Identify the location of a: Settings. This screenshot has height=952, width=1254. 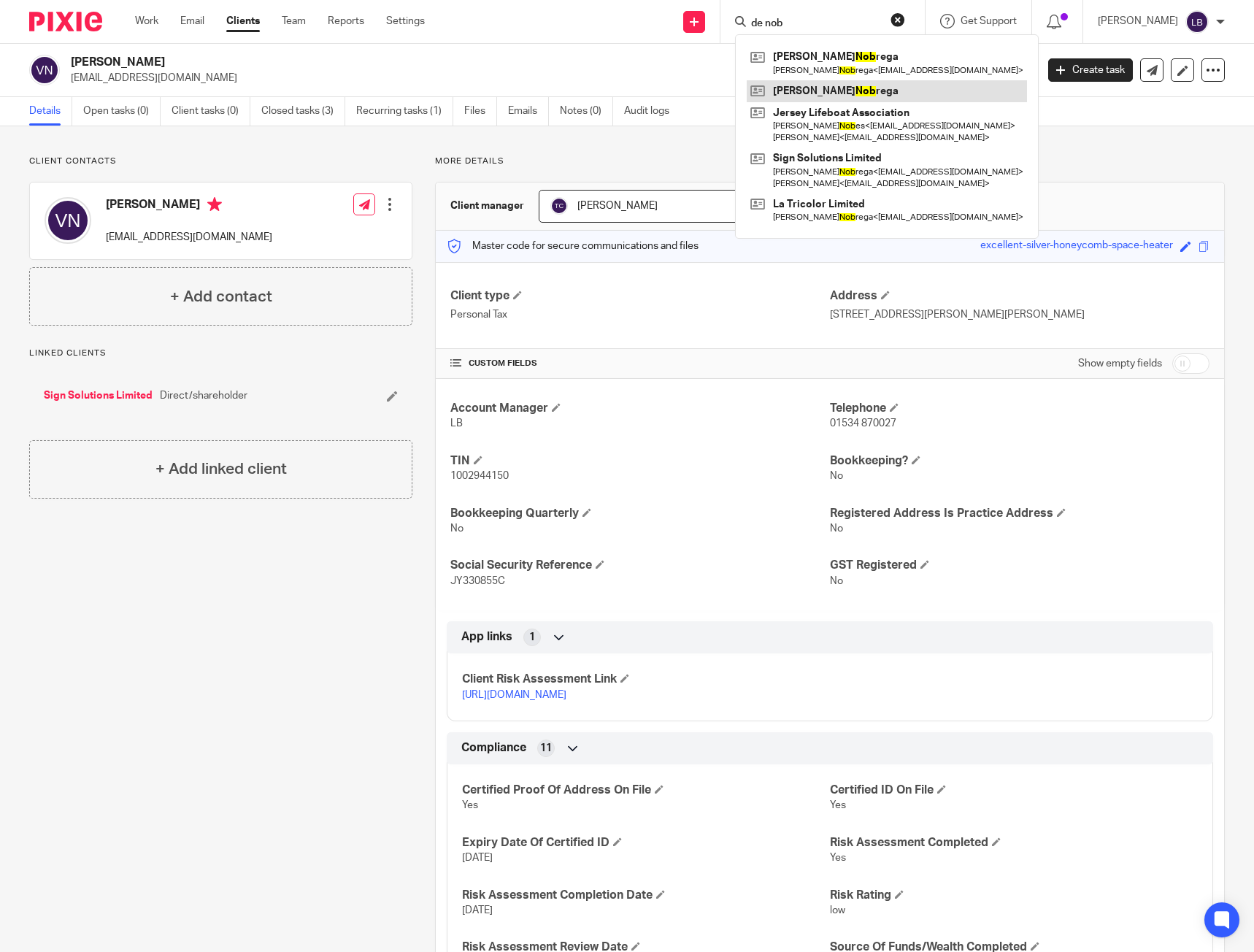
(405, 21).